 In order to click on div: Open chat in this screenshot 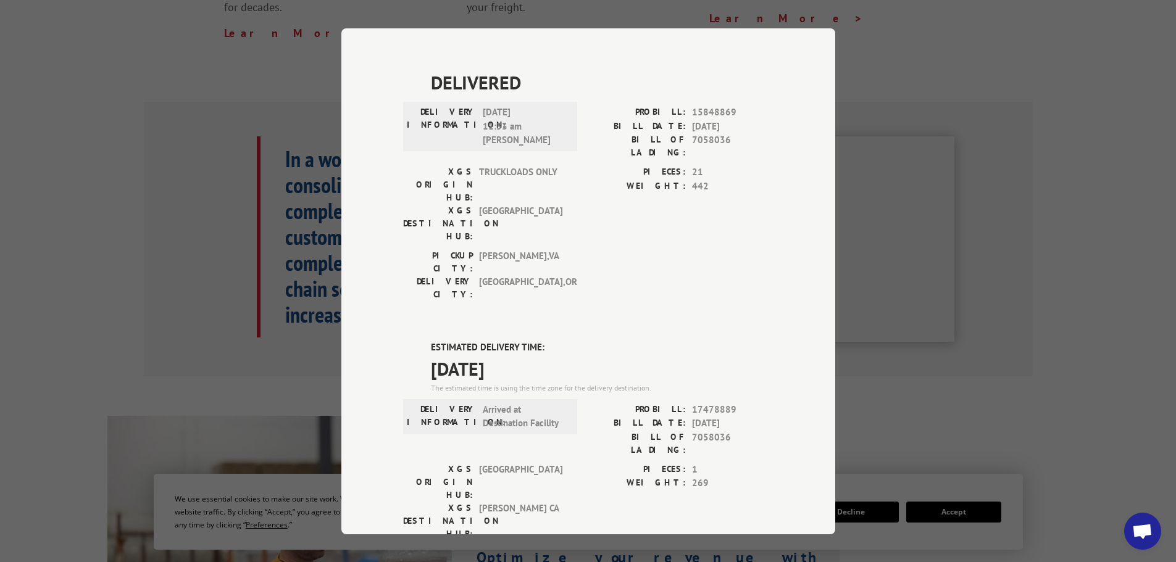, I will do `click(1142, 531)`.